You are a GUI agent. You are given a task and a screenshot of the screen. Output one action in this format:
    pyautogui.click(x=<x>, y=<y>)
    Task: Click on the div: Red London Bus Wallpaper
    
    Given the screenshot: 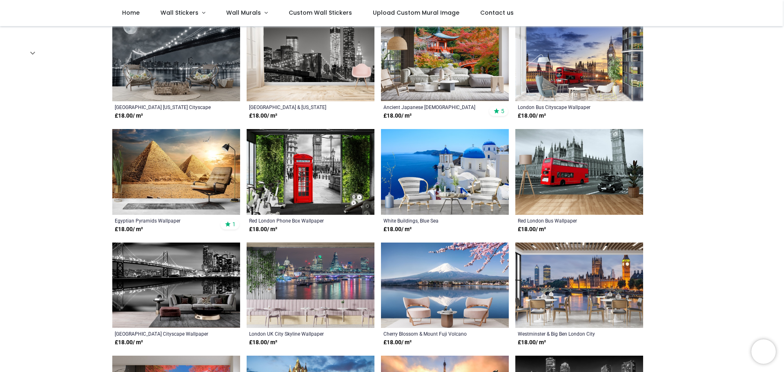 What is the action you would take?
    pyautogui.click(x=566, y=220)
    